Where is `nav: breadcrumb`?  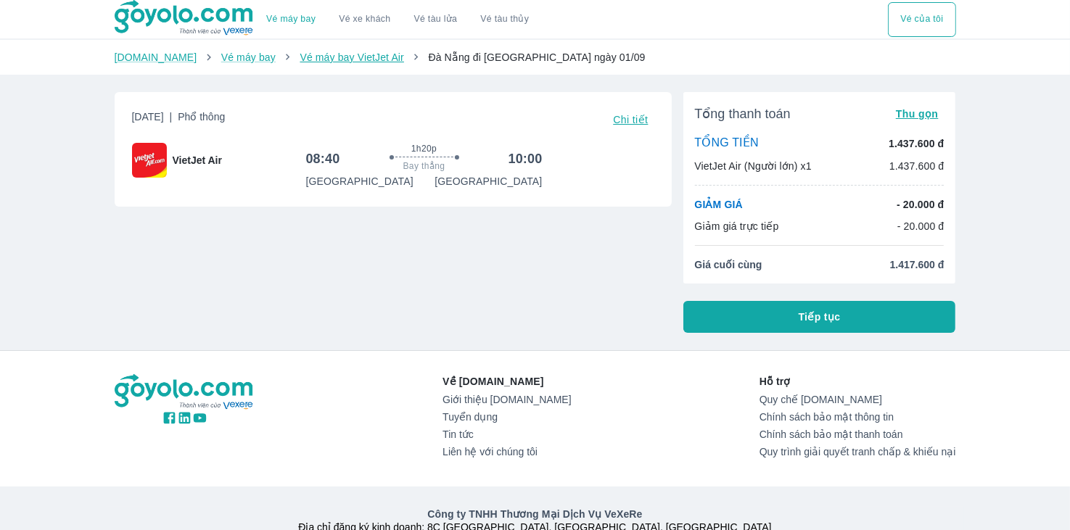 nav: breadcrumb is located at coordinates (535, 57).